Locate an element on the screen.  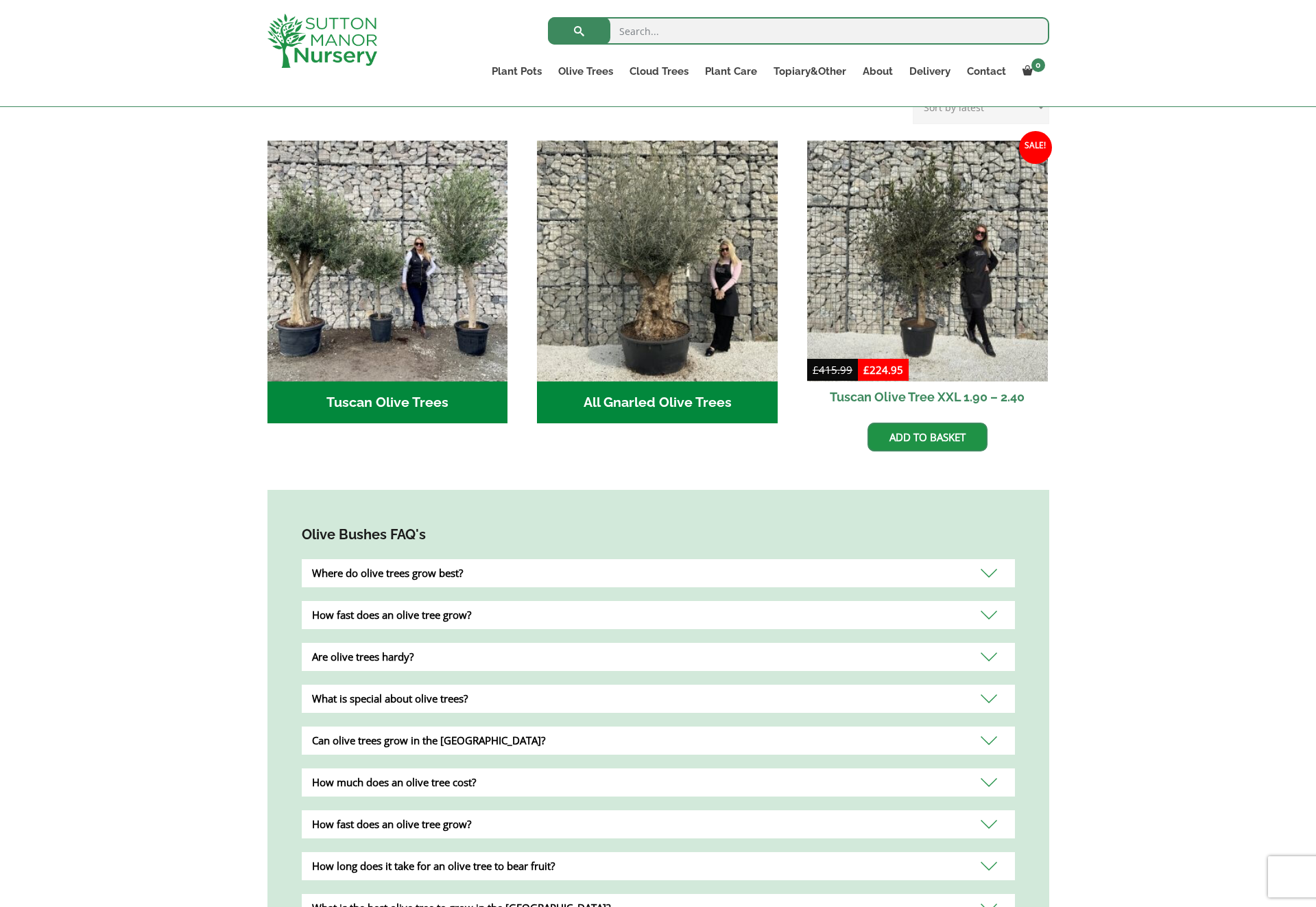
h2: All Gnarled Olive Trees is located at coordinates (658, 402).